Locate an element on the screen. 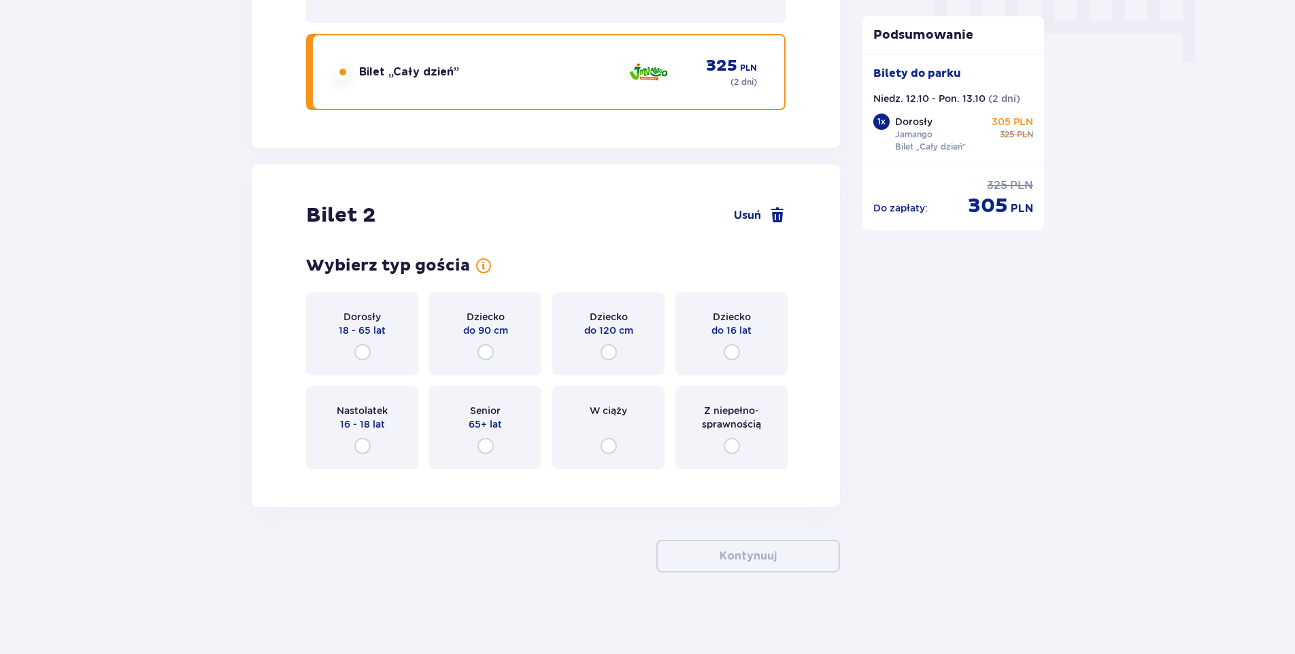  div: 1 x is located at coordinates (882, 122).